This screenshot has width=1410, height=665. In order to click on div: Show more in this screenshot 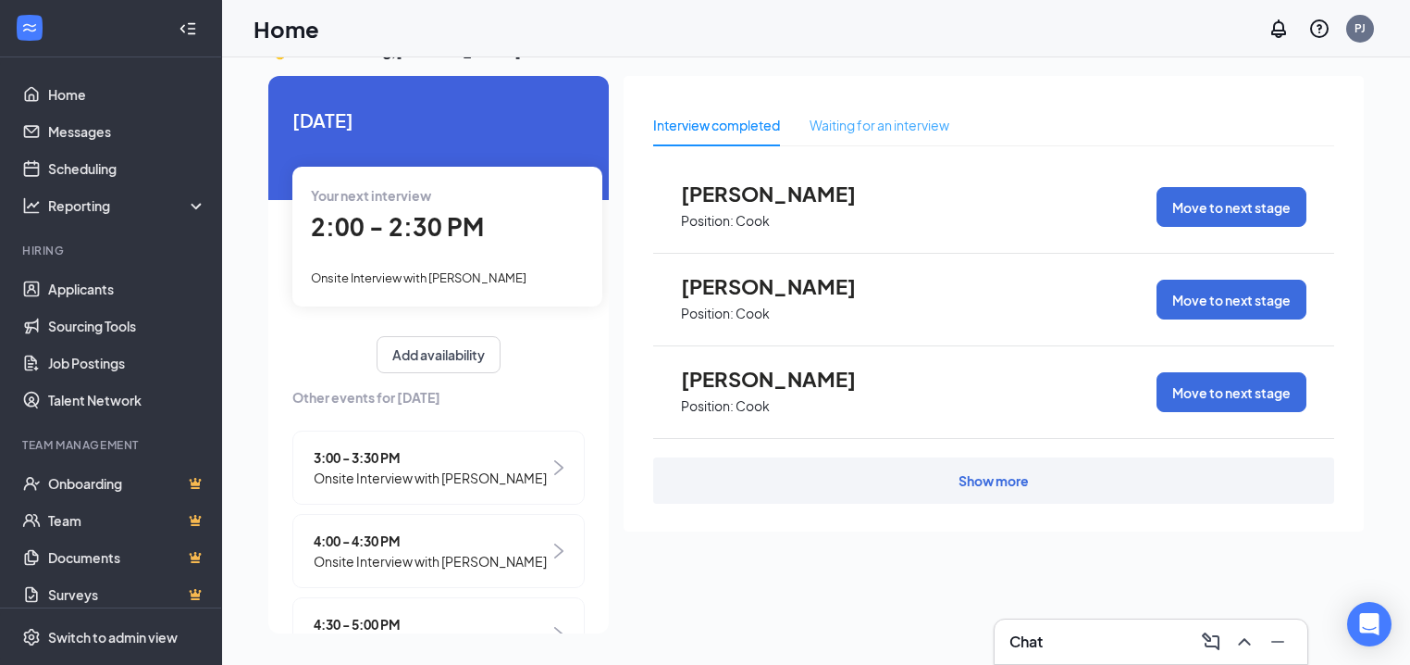, I will do `click(994, 480)`.